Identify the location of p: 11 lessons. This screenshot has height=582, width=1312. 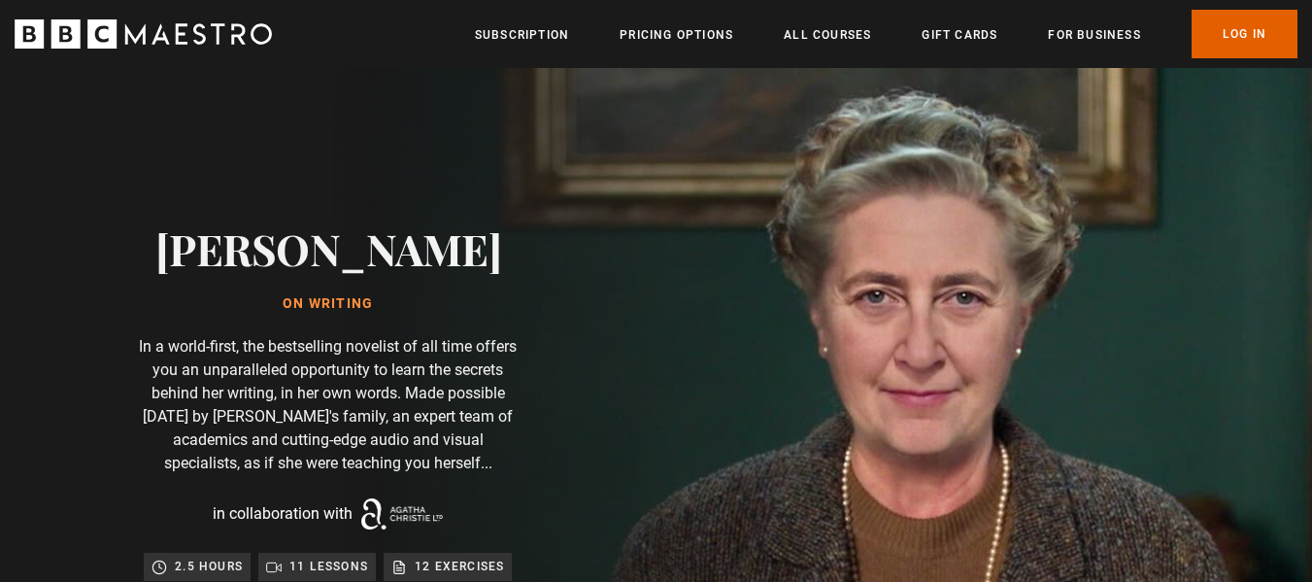
(328, 566).